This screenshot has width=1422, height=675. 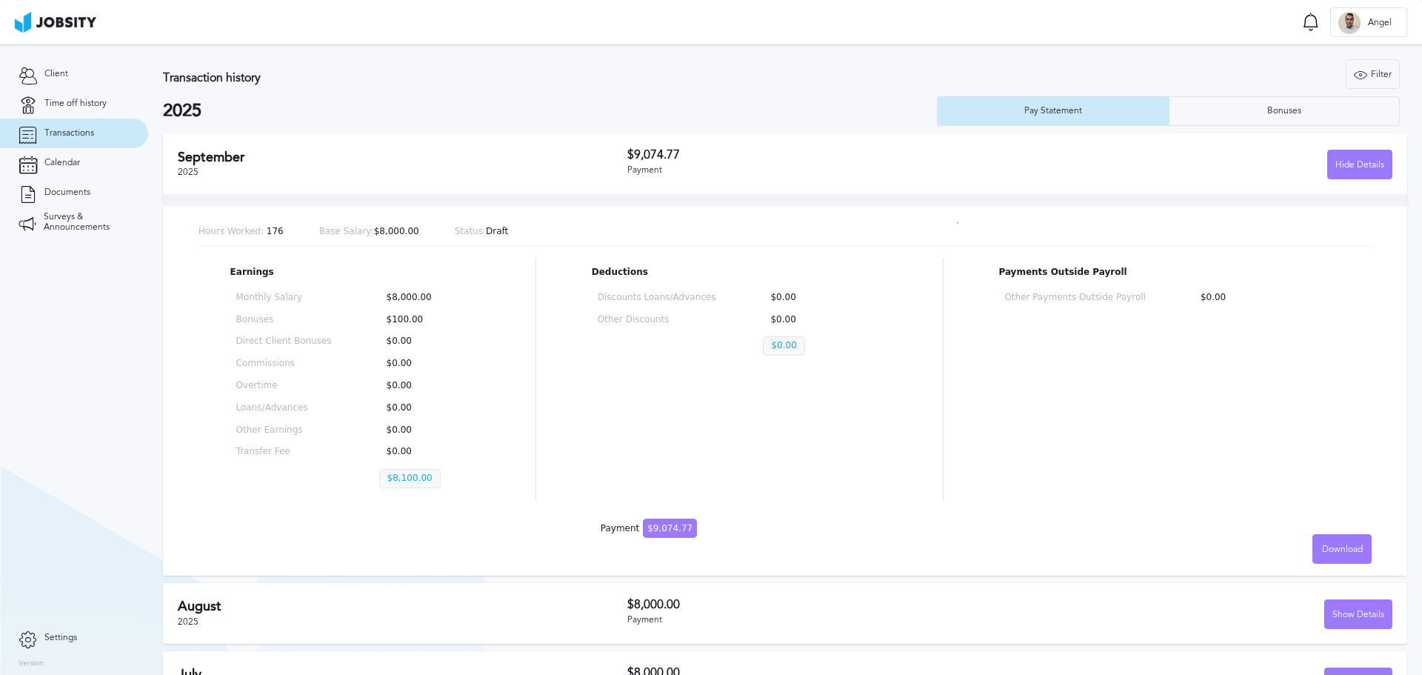 I want to click on p: 176, so click(x=241, y=232).